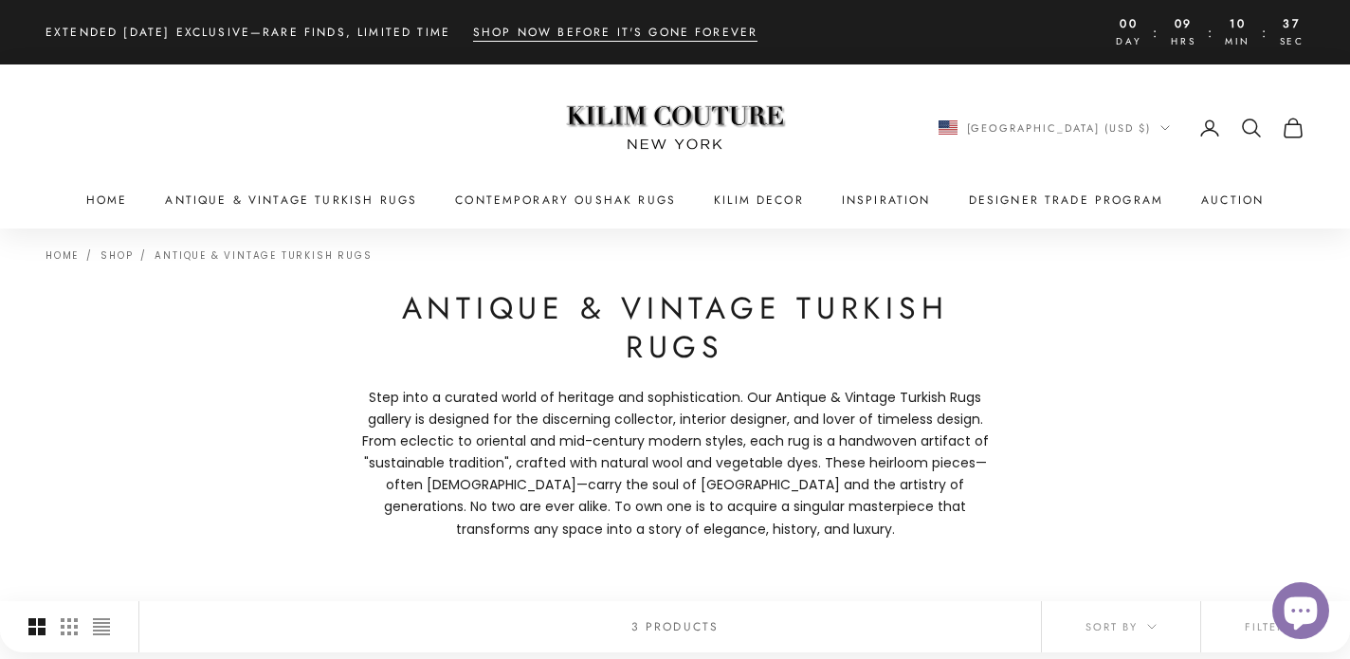 This screenshot has width=1350, height=659. What do you see at coordinates (1210, 32) in the screenshot?
I see `countdown-timer: This offer expires on September 7, 2025 at 11:59 pm` at bounding box center [1210, 32].